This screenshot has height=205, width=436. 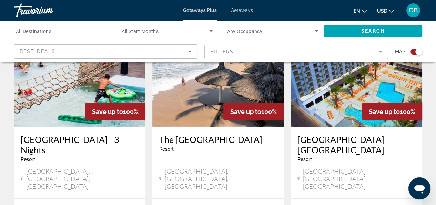 What do you see at coordinates (245, 31) in the screenshot?
I see `span: Any Occupancy` at bounding box center [245, 31].